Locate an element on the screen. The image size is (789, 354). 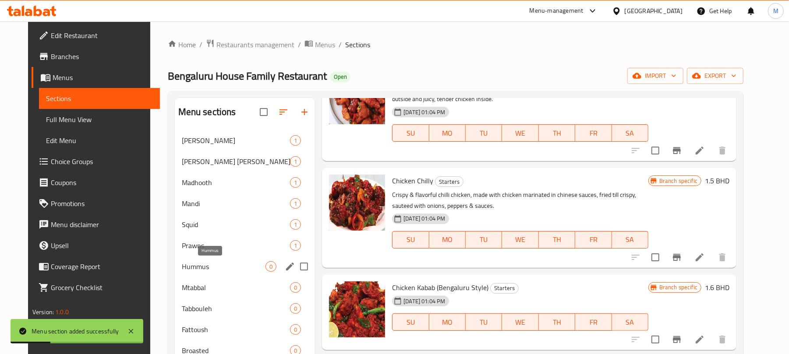
span: Choice Groups is located at coordinates (102, 162).